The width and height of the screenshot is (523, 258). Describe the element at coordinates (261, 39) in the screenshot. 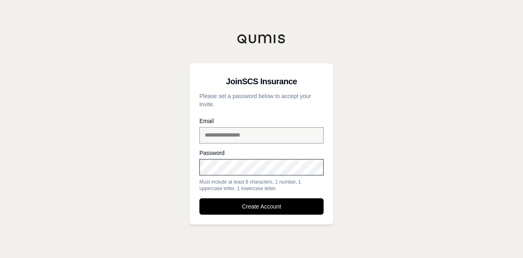

I see `img: Qumis` at that location.